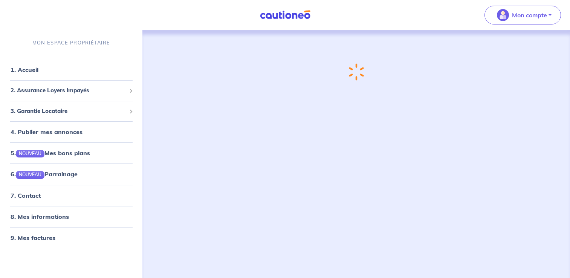 This screenshot has width=570, height=278. Describe the element at coordinates (46, 132) in the screenshot. I see `a: 4. Publier mes annonces` at that location.